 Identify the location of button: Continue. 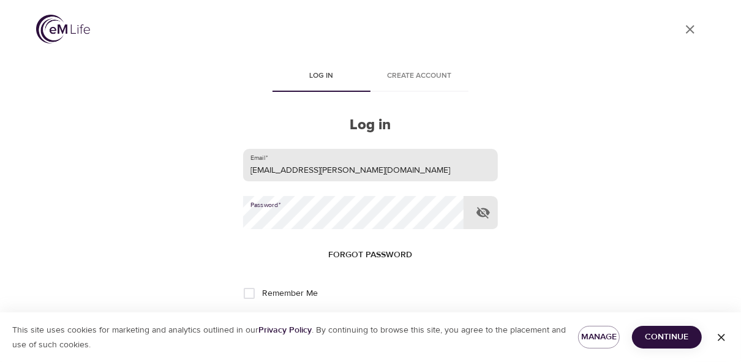
(667, 337).